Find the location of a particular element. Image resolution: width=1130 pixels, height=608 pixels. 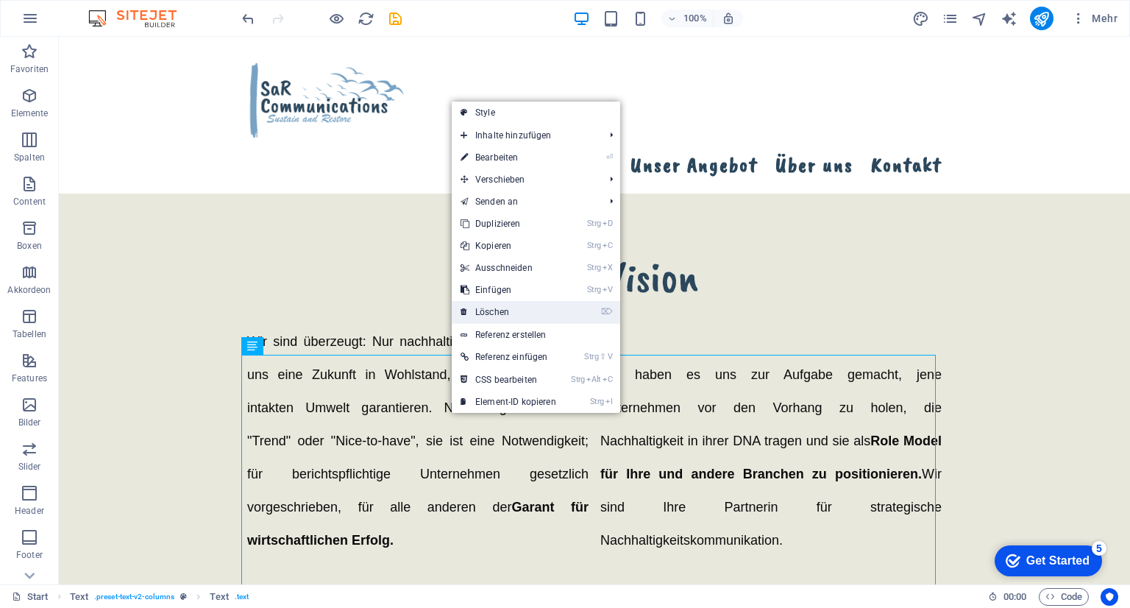

nav: breadcrumb is located at coordinates (160, 597).